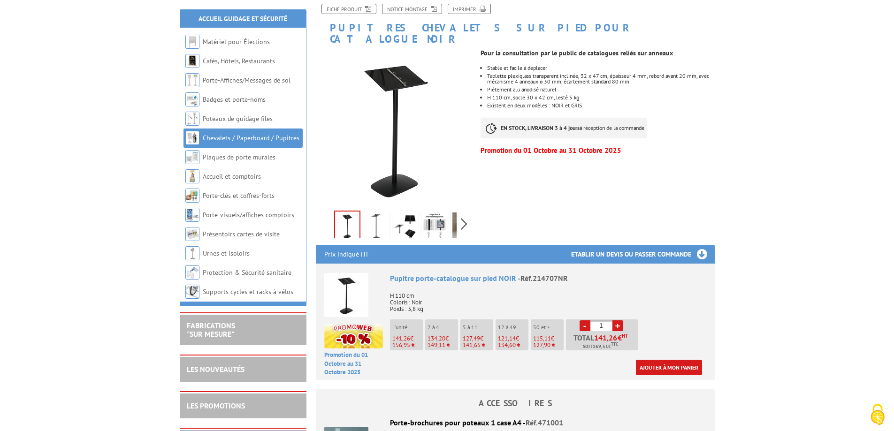 This screenshot has width=894, height=431. I want to click on span: Soit €, so click(600, 347).